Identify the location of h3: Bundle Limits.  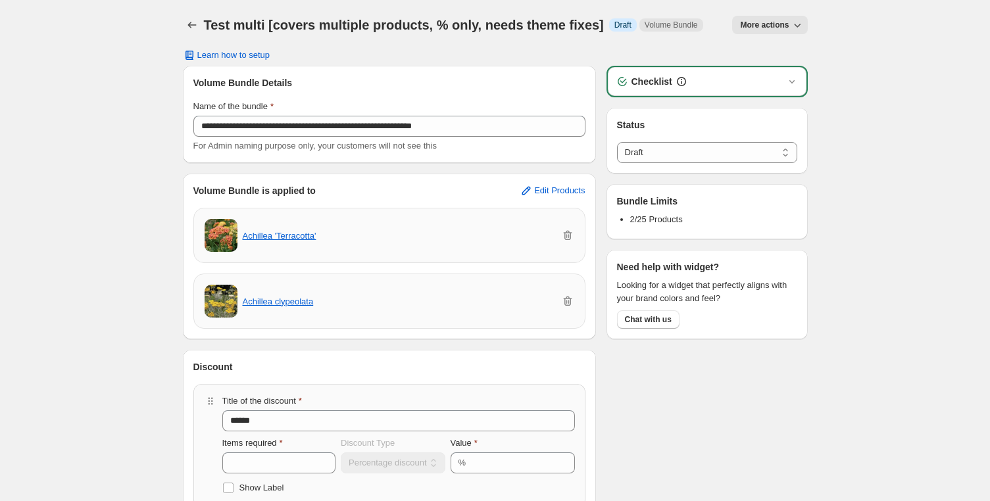
(647, 201).